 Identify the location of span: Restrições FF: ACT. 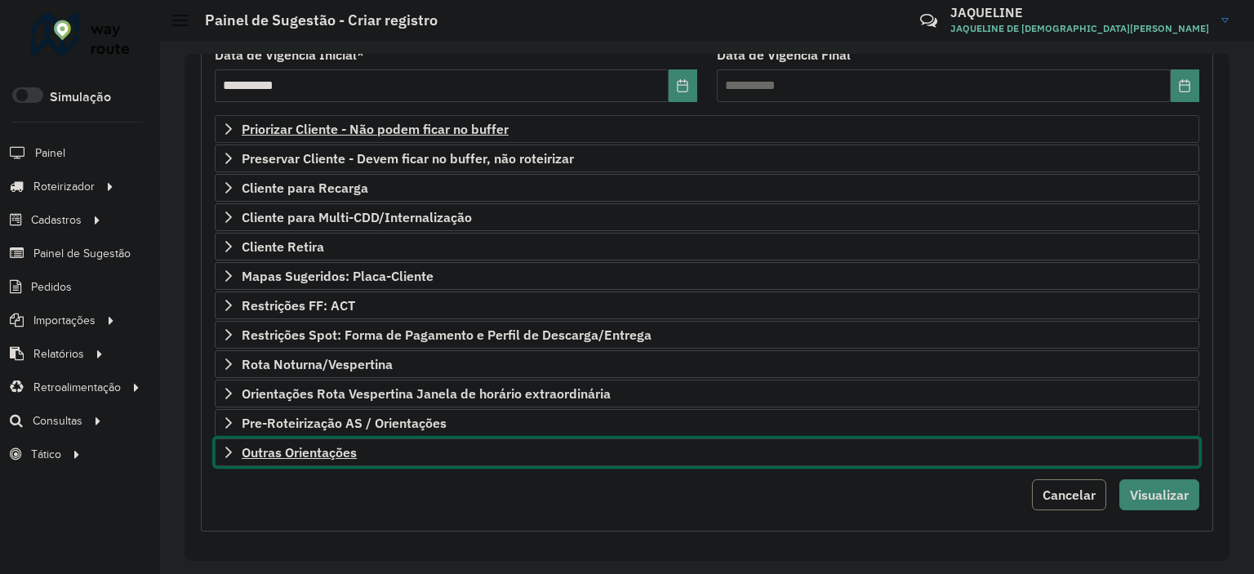
(298, 305).